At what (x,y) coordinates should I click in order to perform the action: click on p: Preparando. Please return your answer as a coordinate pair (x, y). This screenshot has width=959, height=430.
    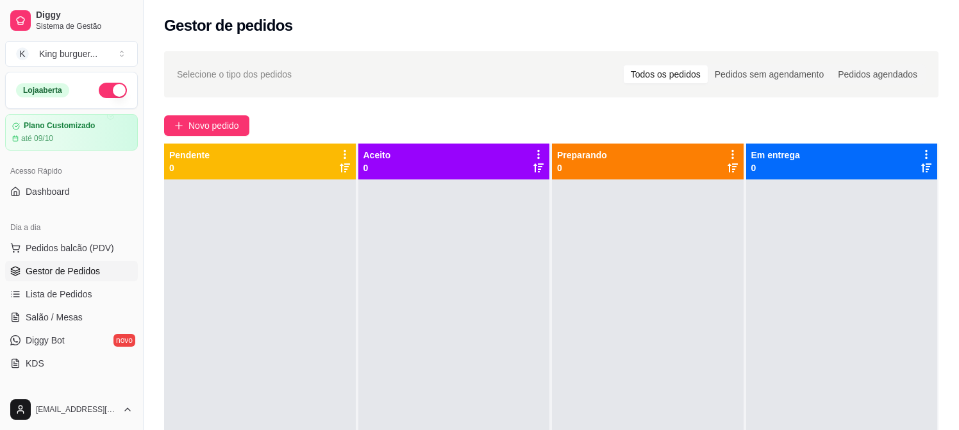
    Looking at the image, I should click on (582, 155).